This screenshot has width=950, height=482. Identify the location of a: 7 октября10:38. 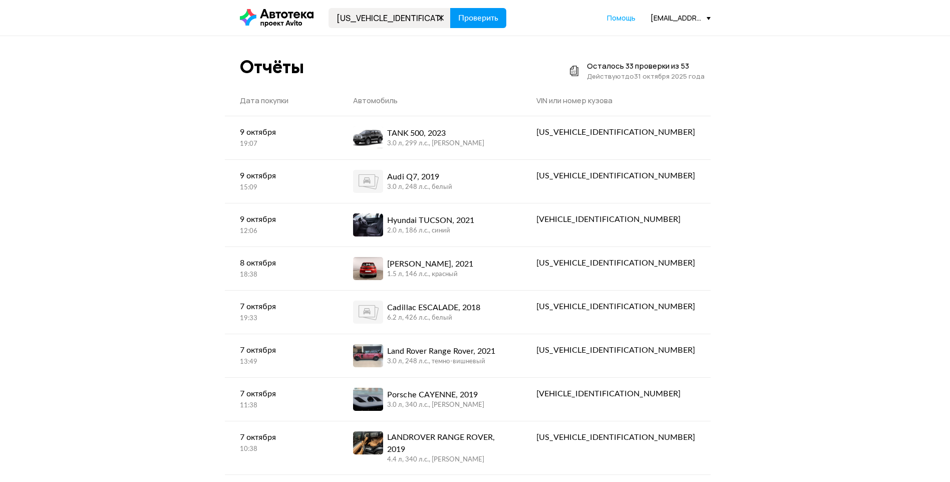
(281, 442).